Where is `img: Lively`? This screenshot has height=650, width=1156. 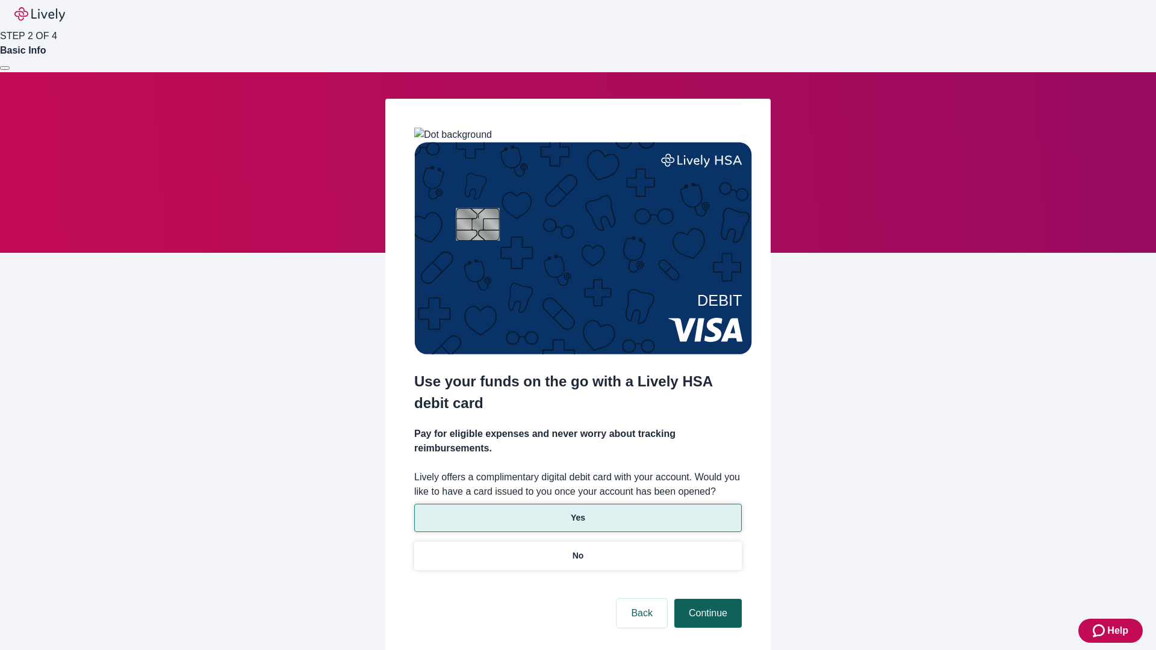 img: Lively is located at coordinates (40, 14).